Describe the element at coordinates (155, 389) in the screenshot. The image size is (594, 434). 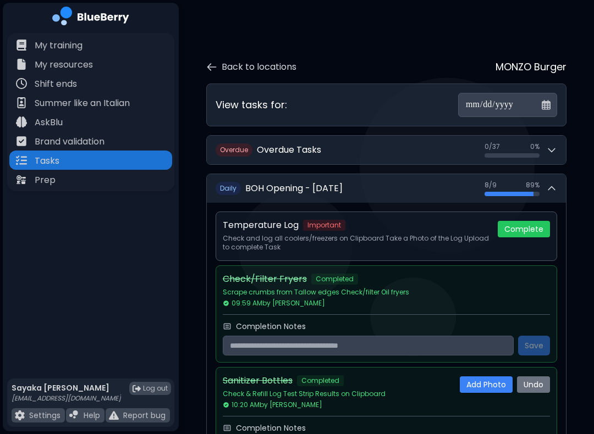
I see `span: Log out` at that location.